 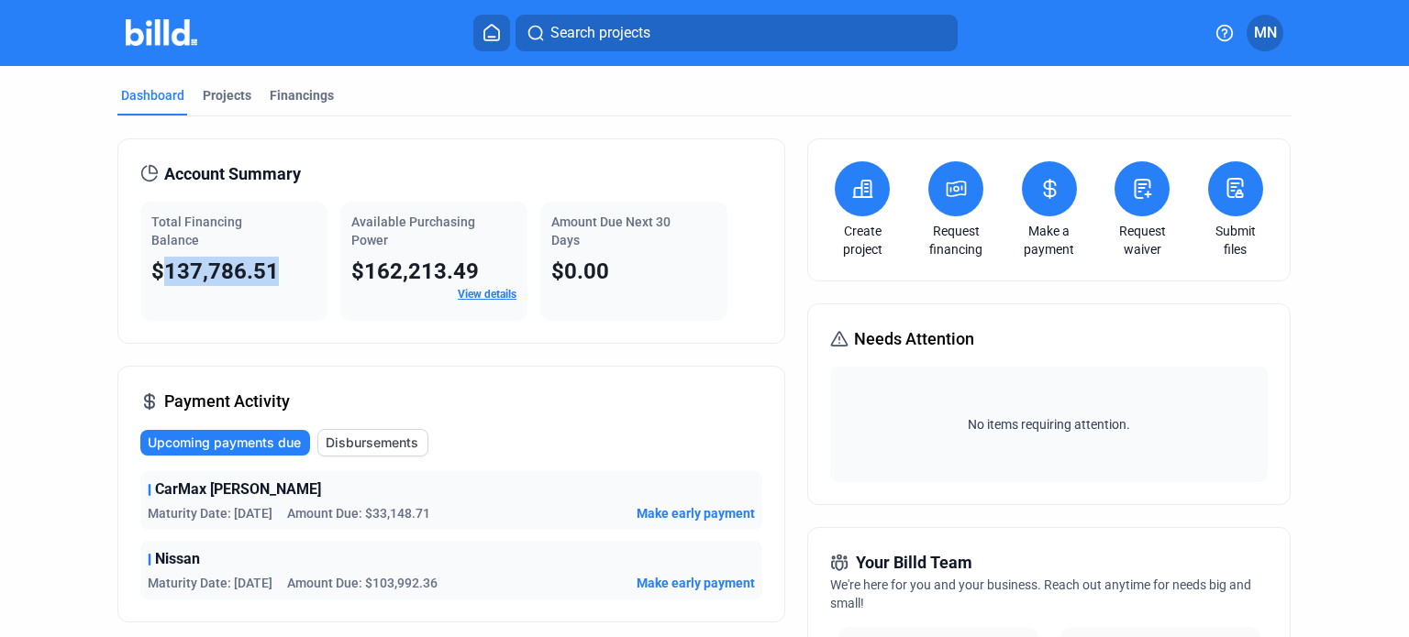 I want to click on a: Create project, so click(x=862, y=240).